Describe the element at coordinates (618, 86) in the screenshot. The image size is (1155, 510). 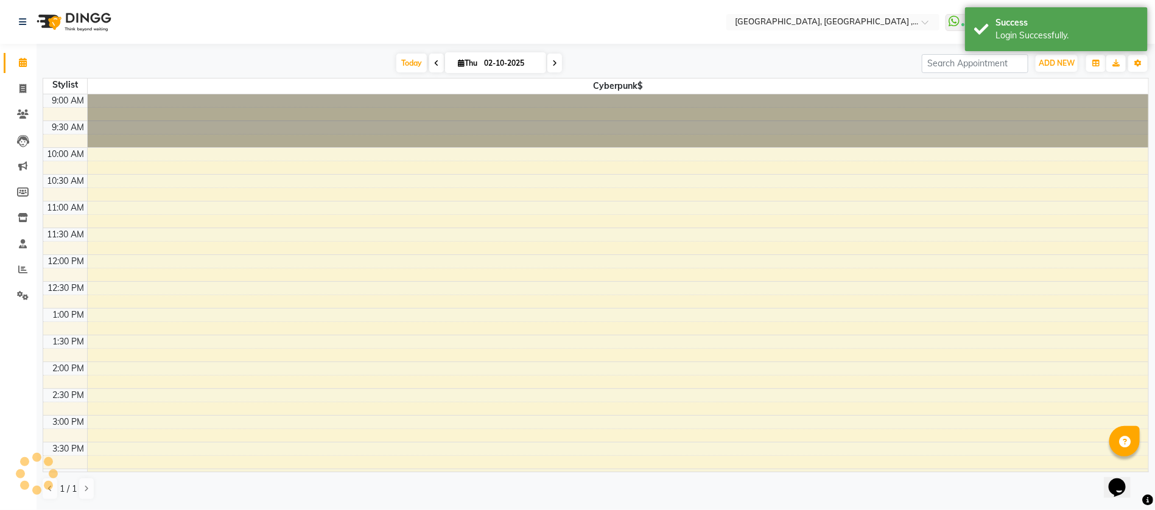
I see `span: cyberpunk$` at that location.